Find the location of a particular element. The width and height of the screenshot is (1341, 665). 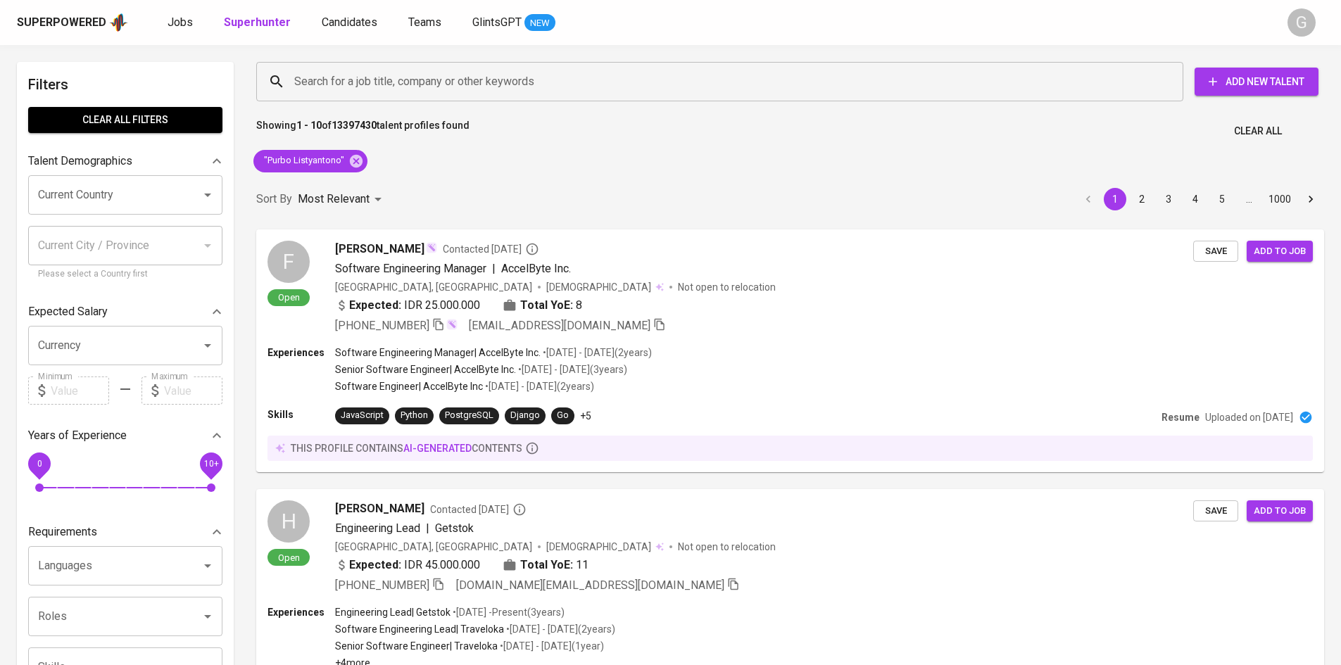

p: +5 is located at coordinates (586, 416).